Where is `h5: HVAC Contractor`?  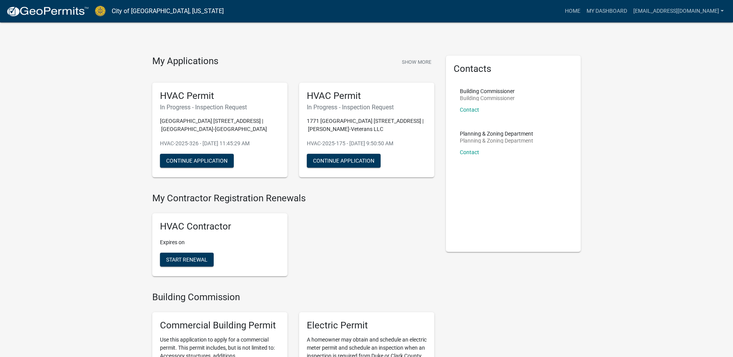 h5: HVAC Contractor is located at coordinates (220, 226).